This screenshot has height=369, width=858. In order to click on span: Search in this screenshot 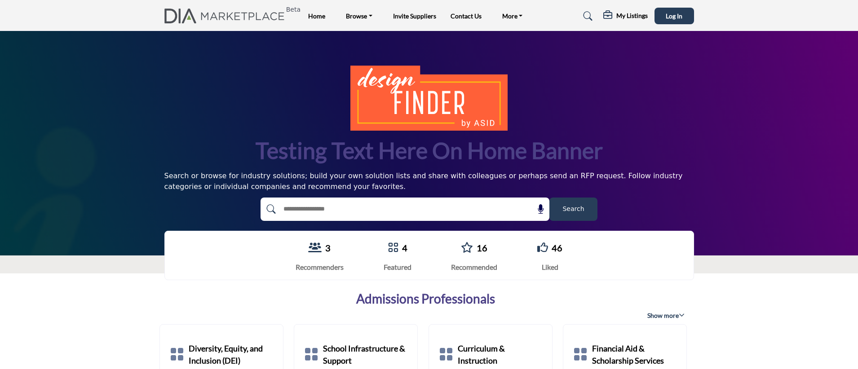, I will do `click(573, 209)`.